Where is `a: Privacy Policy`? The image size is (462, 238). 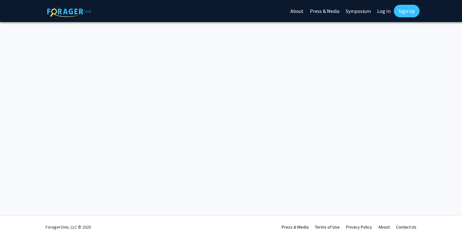
a: Privacy Policy is located at coordinates (359, 227).